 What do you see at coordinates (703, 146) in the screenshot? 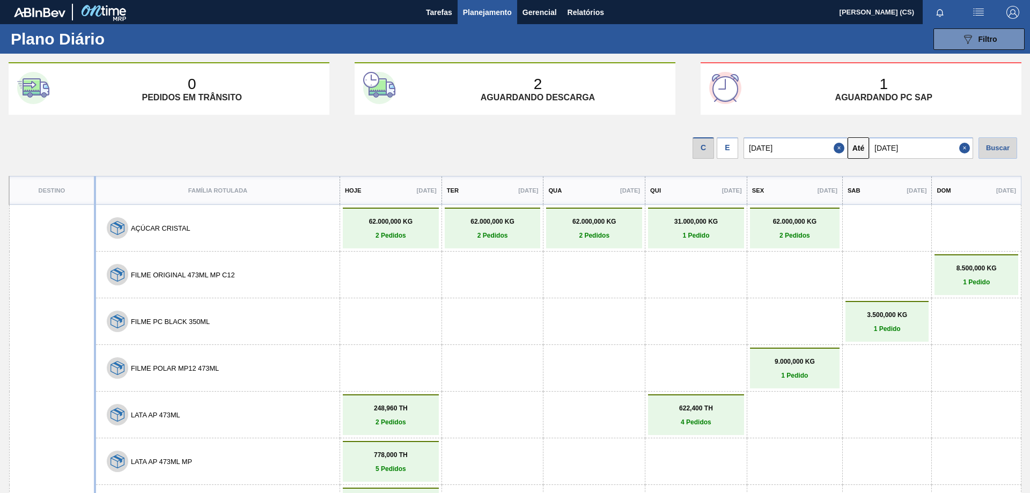
I see `div: Visão data de Coleta` at bounding box center [703, 146].